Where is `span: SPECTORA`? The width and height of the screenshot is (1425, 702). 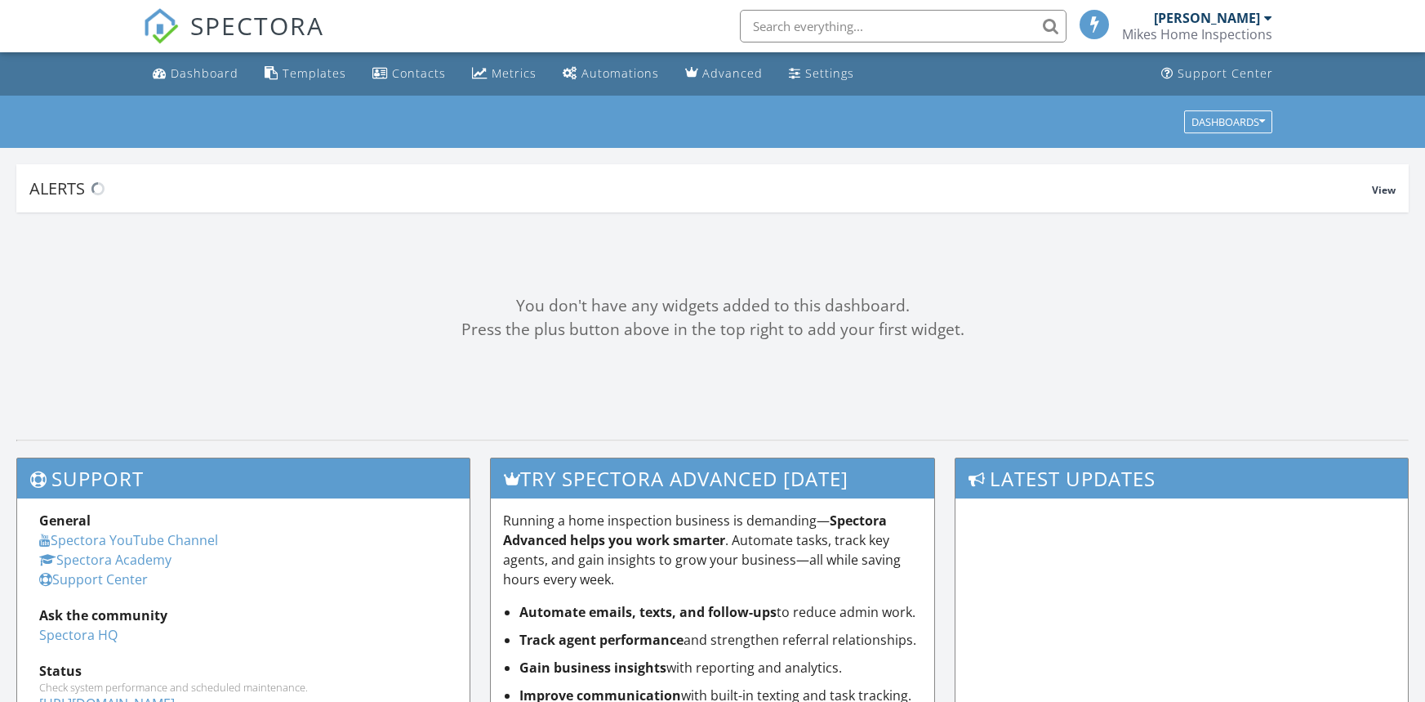 span: SPECTORA is located at coordinates (257, 25).